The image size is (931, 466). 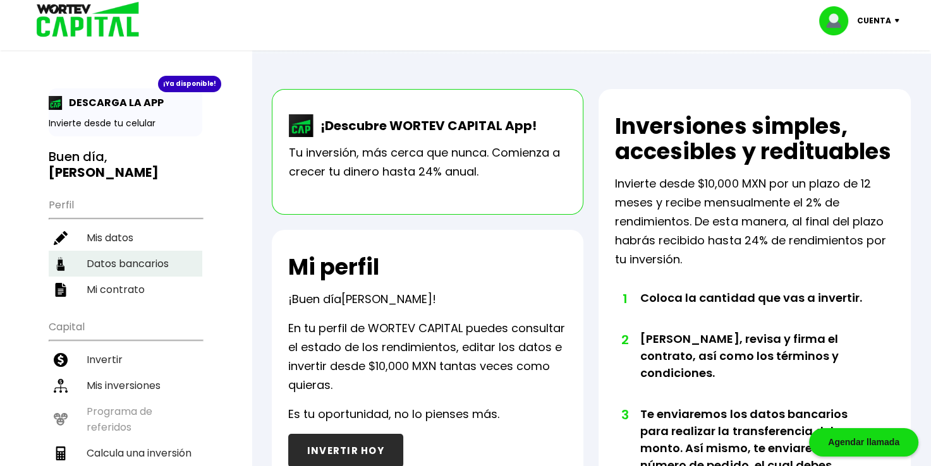 I want to click on p: Tu inversión, más cerca que nunca. Comienza a crecer tu dinero hasta 24% anual., so click(x=428, y=162).